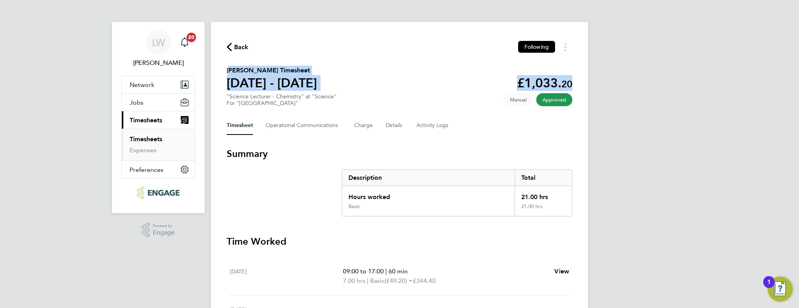 This screenshot has height=308, width=799. I want to click on a: Expenses, so click(143, 150).